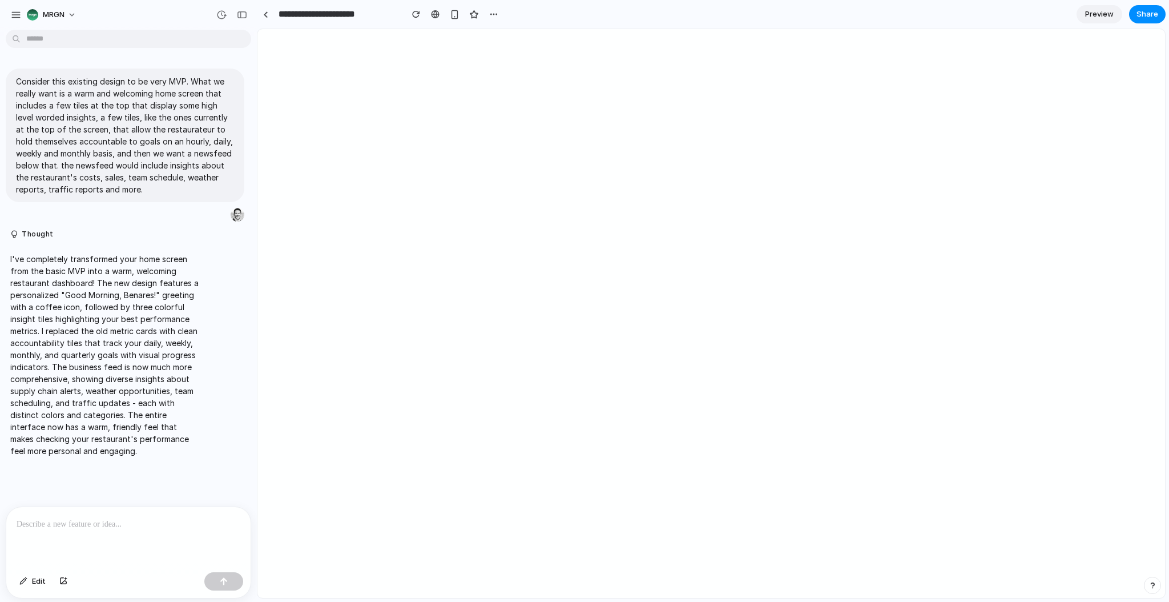 The width and height of the screenshot is (1169, 602). I want to click on button: Edit, so click(33, 581).